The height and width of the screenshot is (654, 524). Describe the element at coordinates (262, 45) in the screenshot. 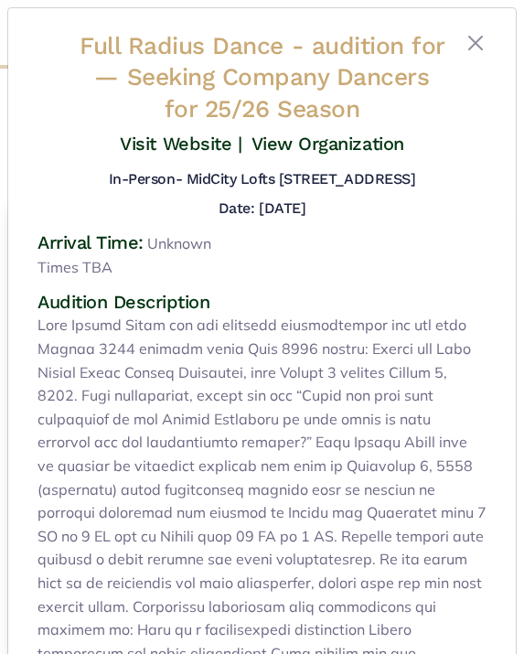

I see `span: Full Radius Dance -` at that location.